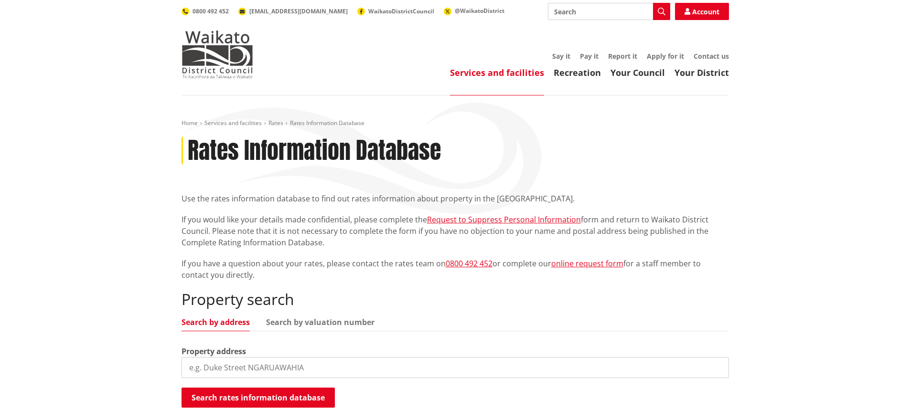  Describe the element at coordinates (480, 11) in the screenshot. I see `span: @WaikatoDistrict` at that location.